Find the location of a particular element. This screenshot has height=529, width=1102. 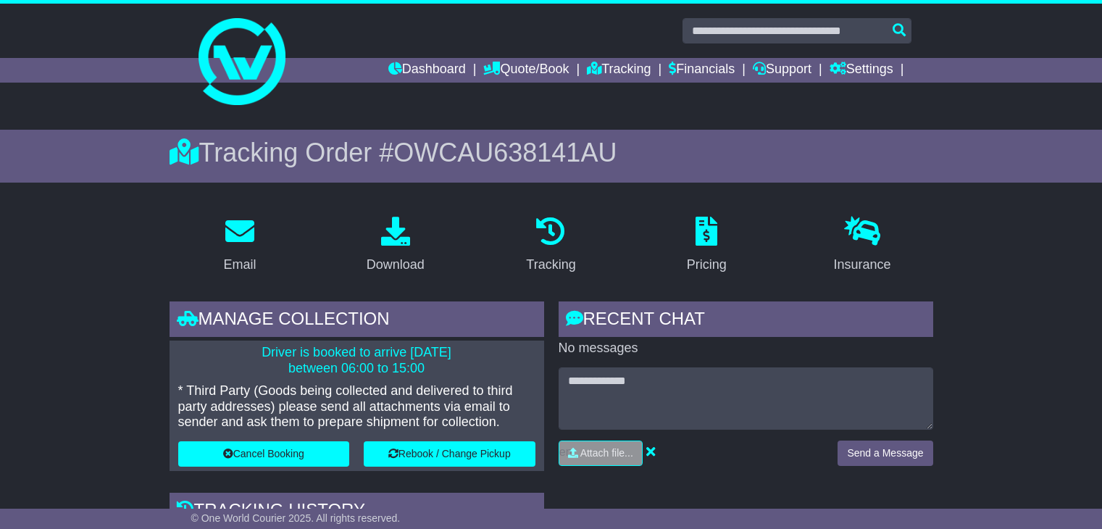

div: Tracking is located at coordinates (551, 265).